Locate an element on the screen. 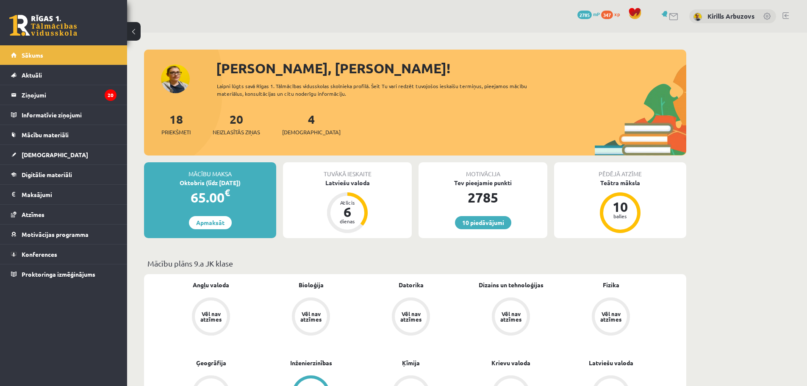 The height and width of the screenshot is (386, 807). a: Latviešu valoda is located at coordinates (611, 362).